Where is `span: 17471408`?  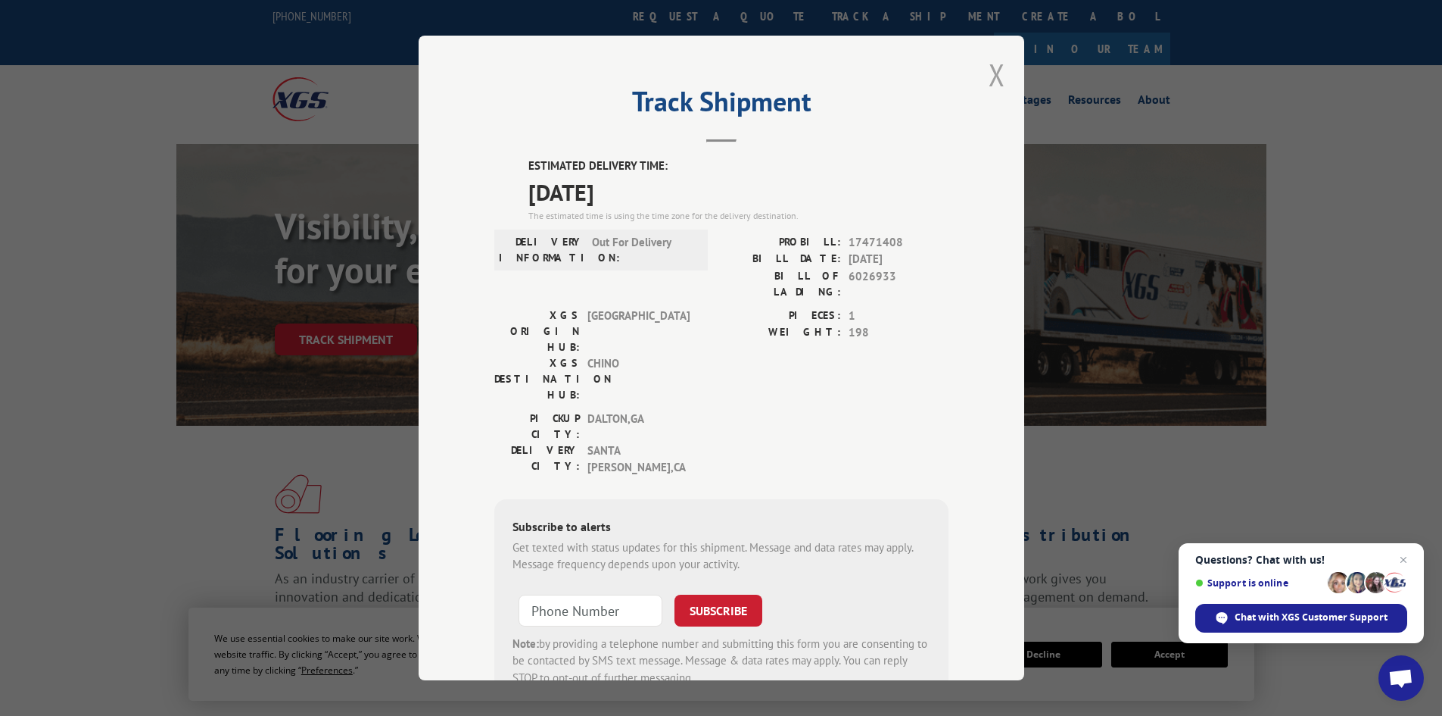
span: 17471408 is located at coordinates (899, 242).